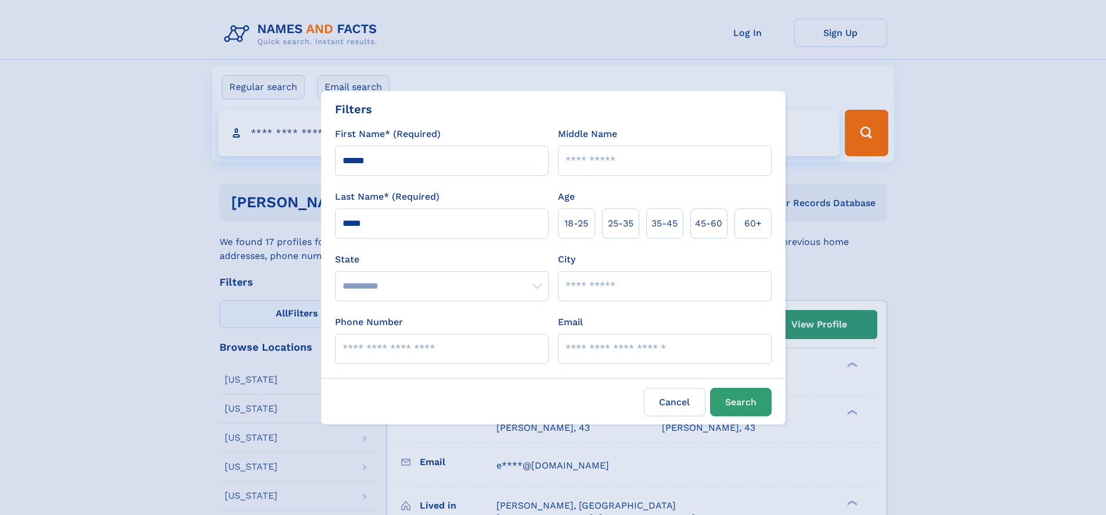 This screenshot has height=515, width=1106. I want to click on label: Phone Number, so click(369, 322).